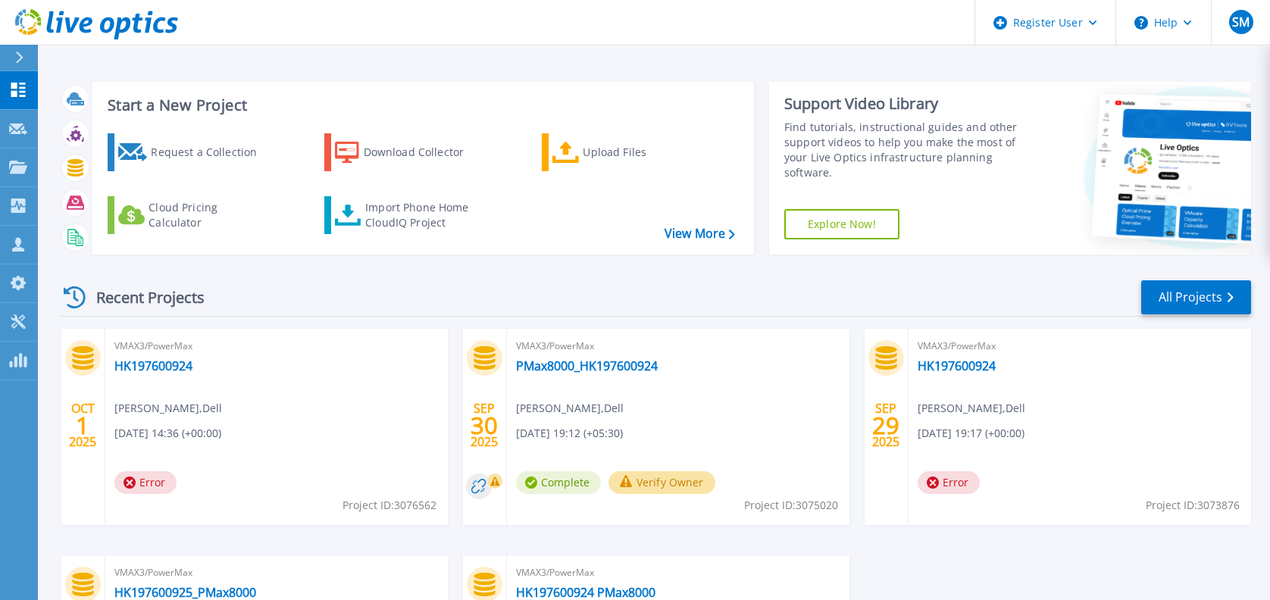 The width and height of the screenshot is (1270, 600). What do you see at coordinates (211, 152) in the screenshot?
I see `div: Request a Collection` at bounding box center [211, 152].